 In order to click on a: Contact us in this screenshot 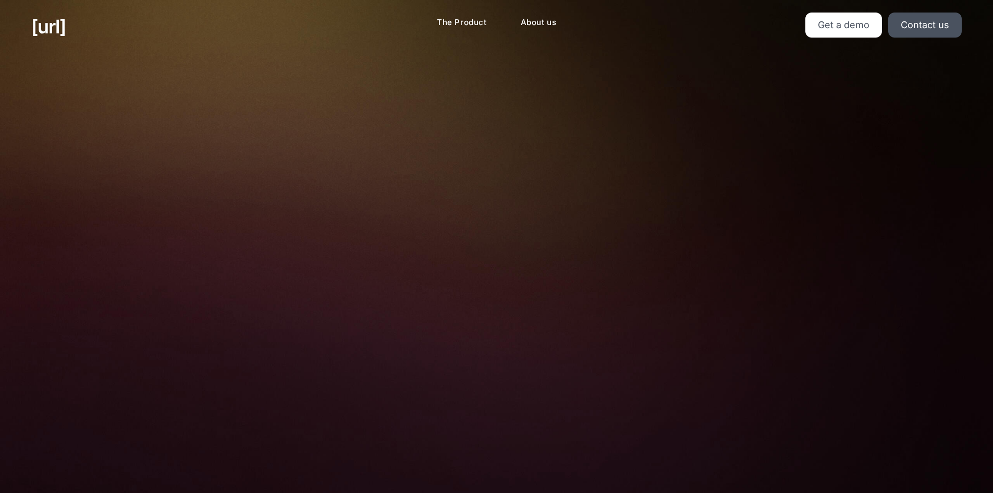, I will do `click(925, 25)`.